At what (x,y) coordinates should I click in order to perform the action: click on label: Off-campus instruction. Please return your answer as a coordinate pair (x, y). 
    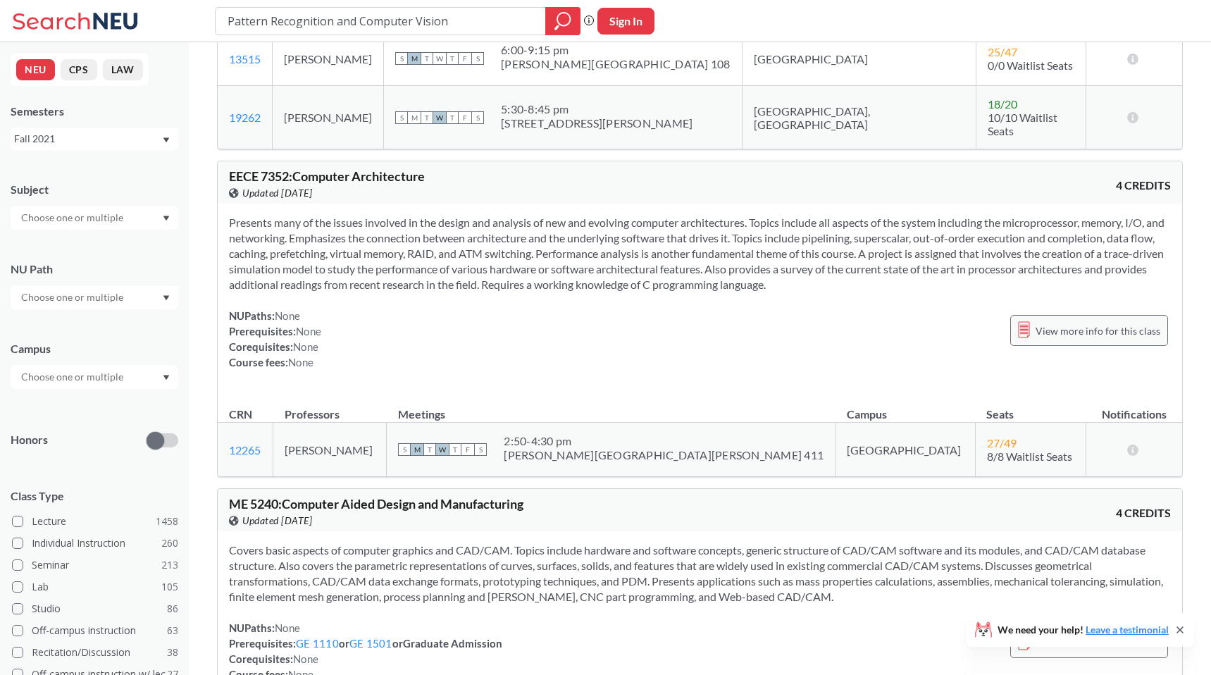
    Looking at the image, I should click on (95, 630).